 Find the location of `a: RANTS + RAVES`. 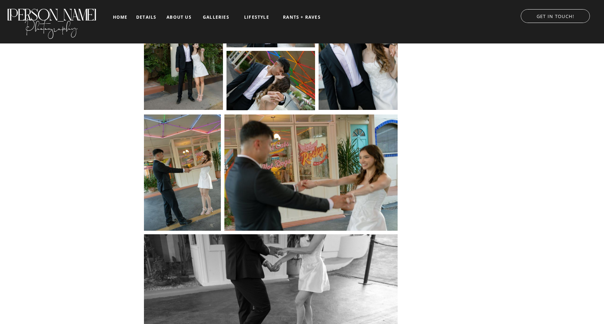

a: RANTS + RAVES is located at coordinates (302, 17).